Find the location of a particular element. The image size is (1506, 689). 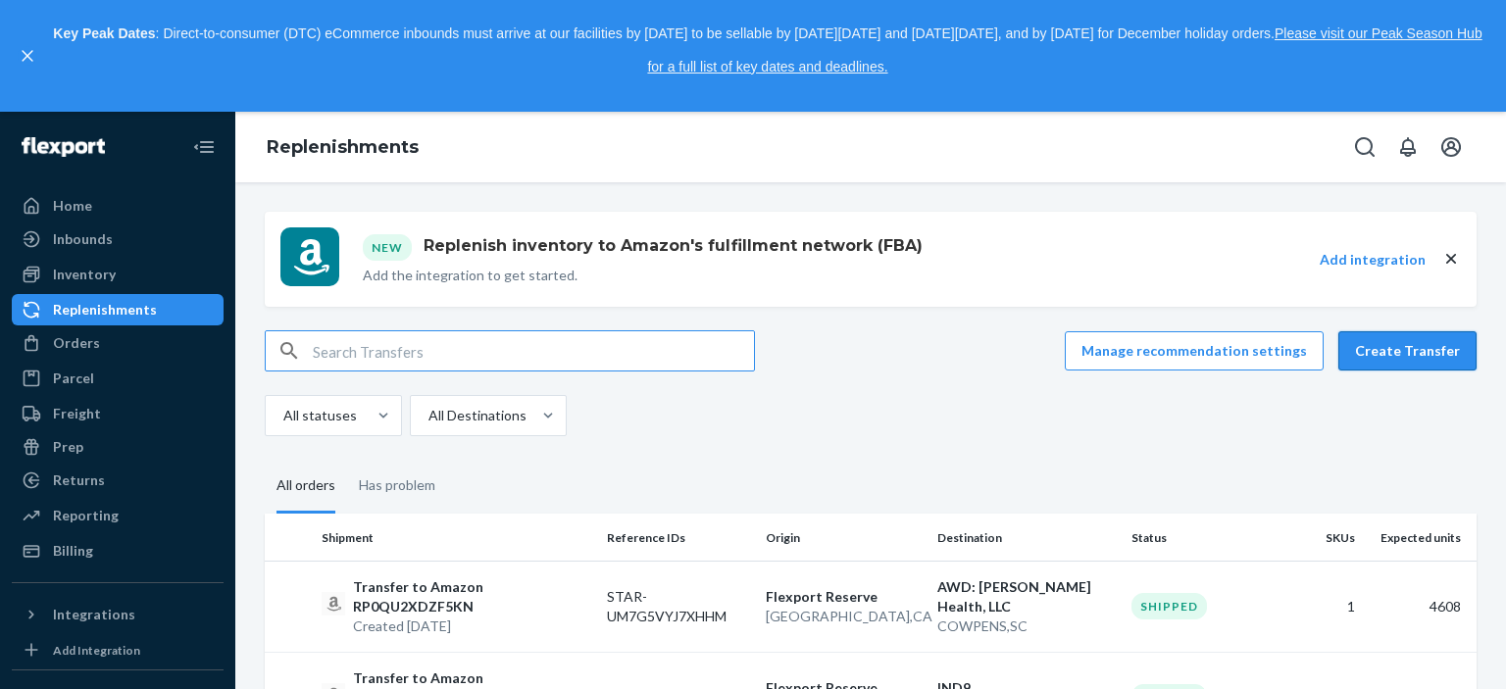

p: COWPENS , SC is located at coordinates (1026, 626).